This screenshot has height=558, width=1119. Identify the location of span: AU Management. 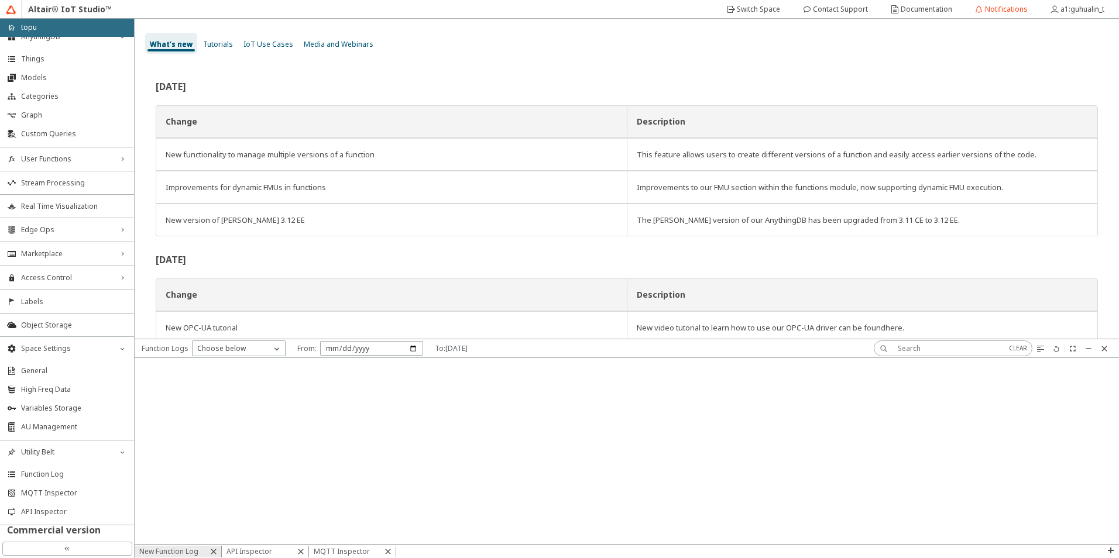
(74, 427).